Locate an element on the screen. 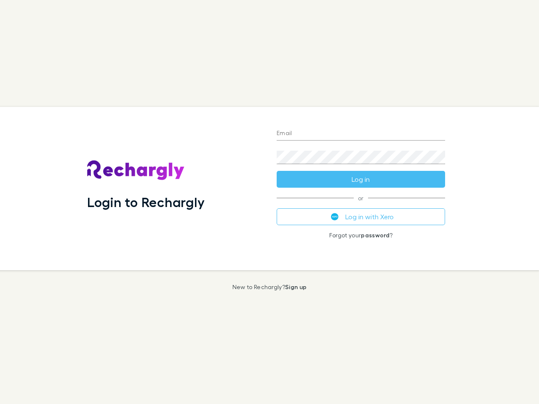 The width and height of the screenshot is (539, 404). button: Log in is located at coordinates (361, 179).